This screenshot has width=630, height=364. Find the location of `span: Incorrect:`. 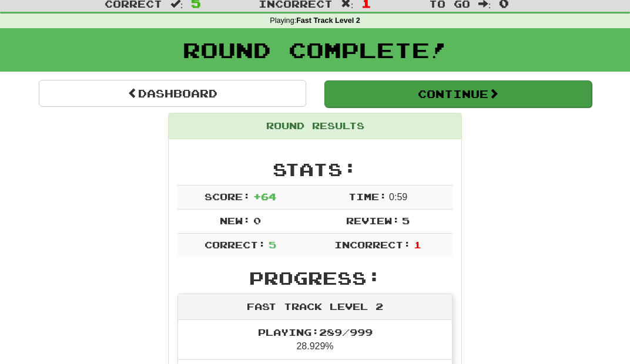

span: Incorrect: is located at coordinates (373, 244).